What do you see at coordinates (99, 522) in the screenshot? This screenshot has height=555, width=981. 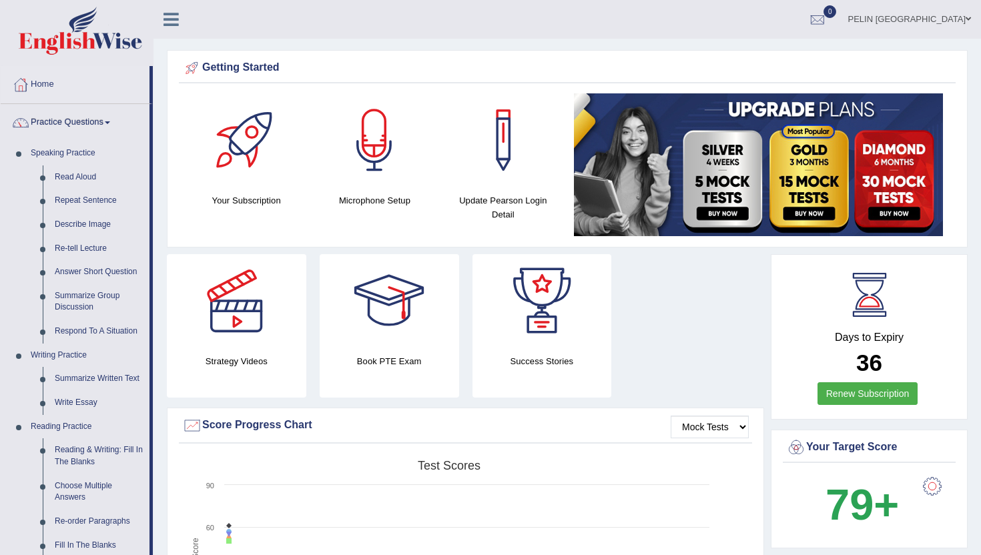 I see `a: Re-order Paragraphs` at bounding box center [99, 522].